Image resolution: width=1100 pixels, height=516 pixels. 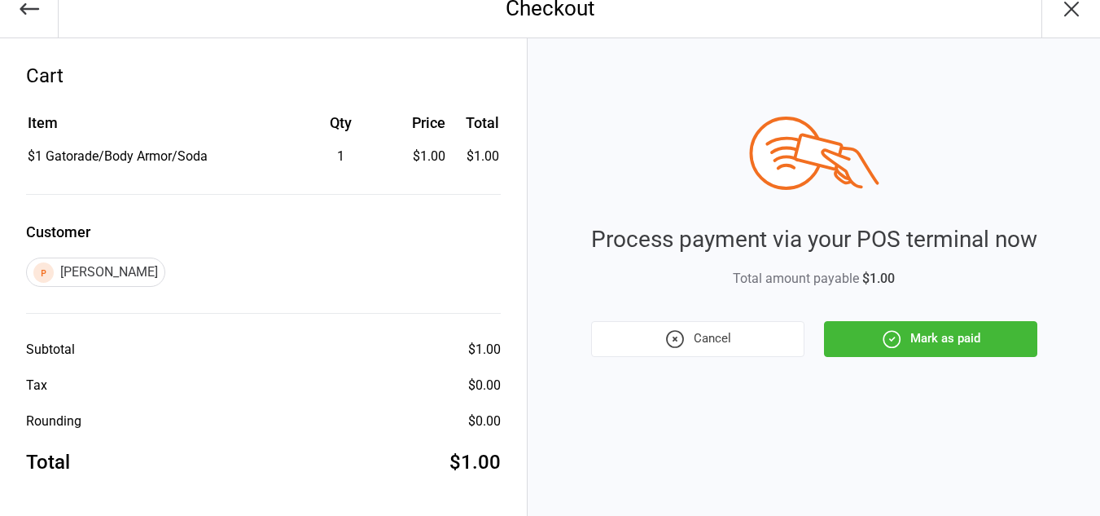 I want to click on th: Item, so click(x=157, y=128).